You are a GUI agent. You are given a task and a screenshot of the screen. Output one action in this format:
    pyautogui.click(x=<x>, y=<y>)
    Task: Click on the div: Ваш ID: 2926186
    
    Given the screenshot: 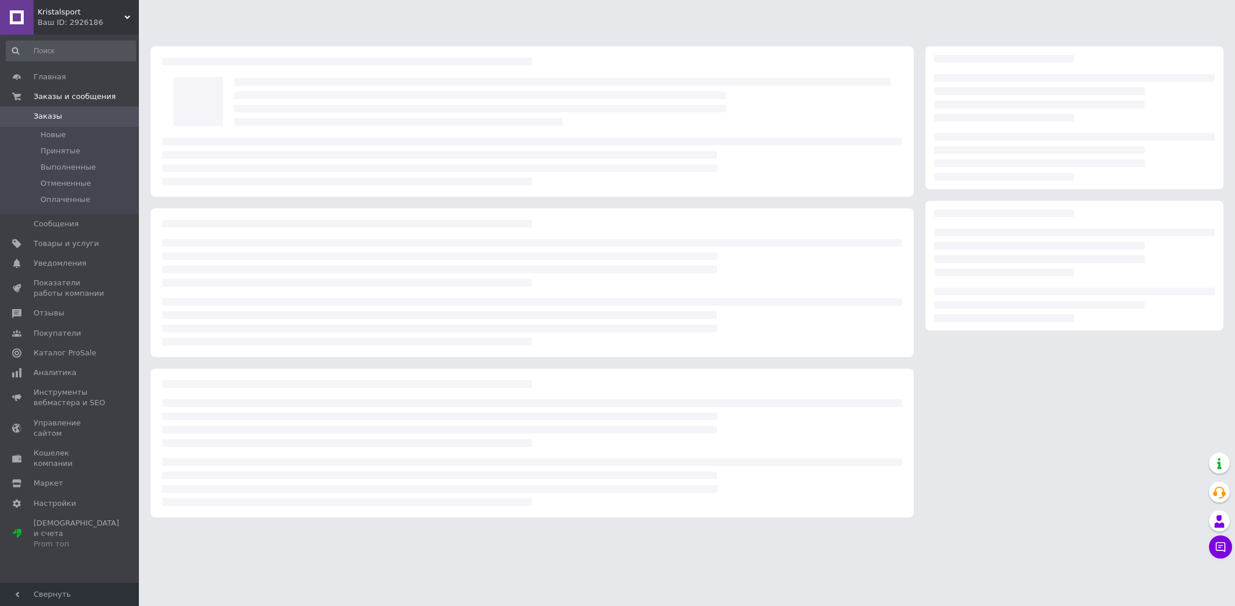 What is the action you would take?
    pyautogui.click(x=88, y=23)
    